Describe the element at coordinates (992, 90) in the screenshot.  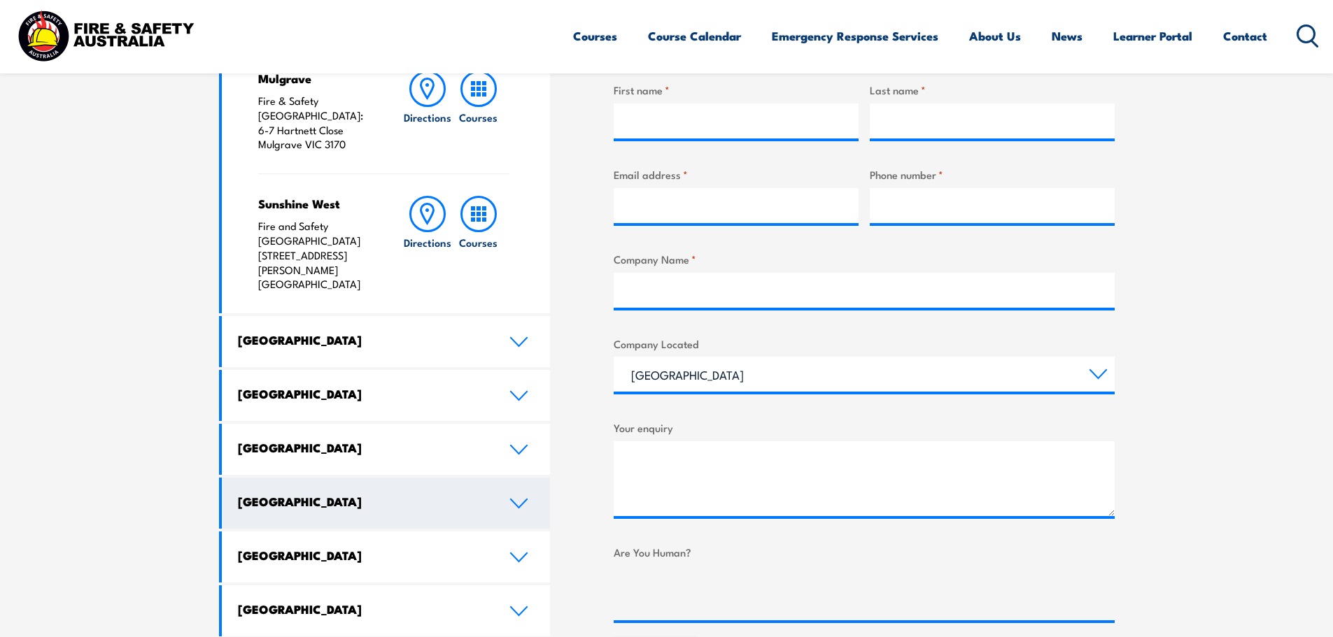
I see `label: Last name` at that location.